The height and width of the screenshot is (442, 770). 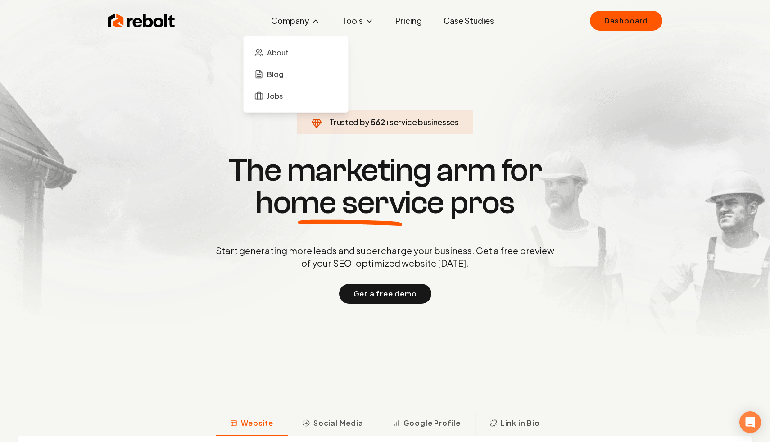 I want to click on a: Dashboard, so click(x=626, y=21).